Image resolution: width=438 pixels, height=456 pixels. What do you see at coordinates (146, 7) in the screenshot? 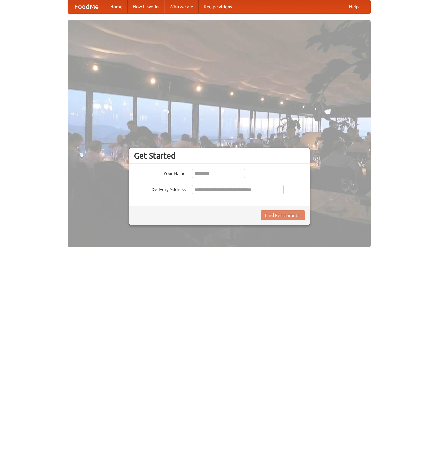
I see `a: How it works` at bounding box center [146, 7].